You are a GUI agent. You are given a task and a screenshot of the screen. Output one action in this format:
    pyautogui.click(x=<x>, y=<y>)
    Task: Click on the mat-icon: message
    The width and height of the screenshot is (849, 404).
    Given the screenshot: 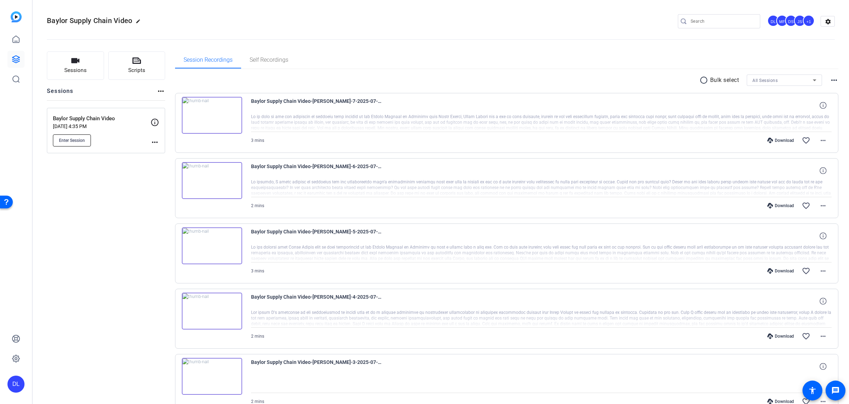 What is the action you would take?
    pyautogui.click(x=836, y=391)
    